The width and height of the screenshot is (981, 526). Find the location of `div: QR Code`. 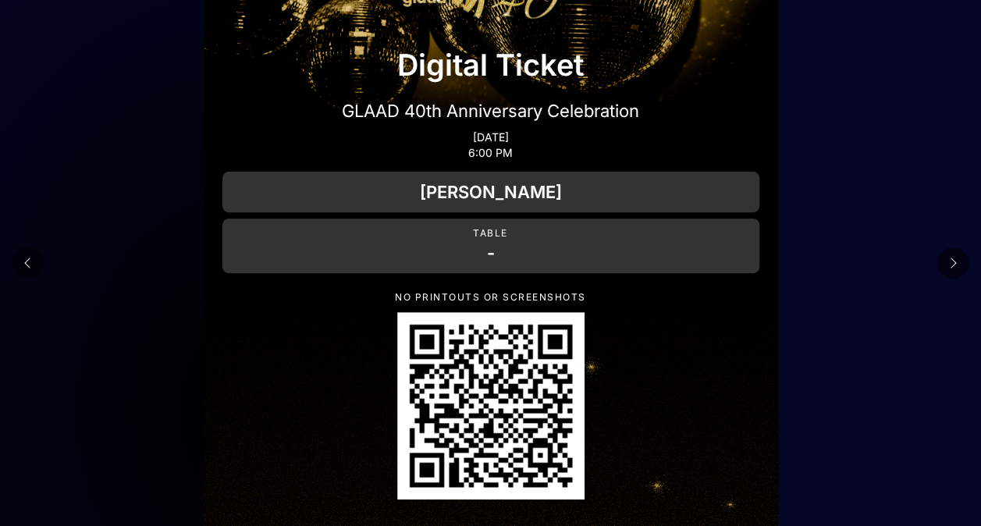

div: QR Code is located at coordinates (491, 406).